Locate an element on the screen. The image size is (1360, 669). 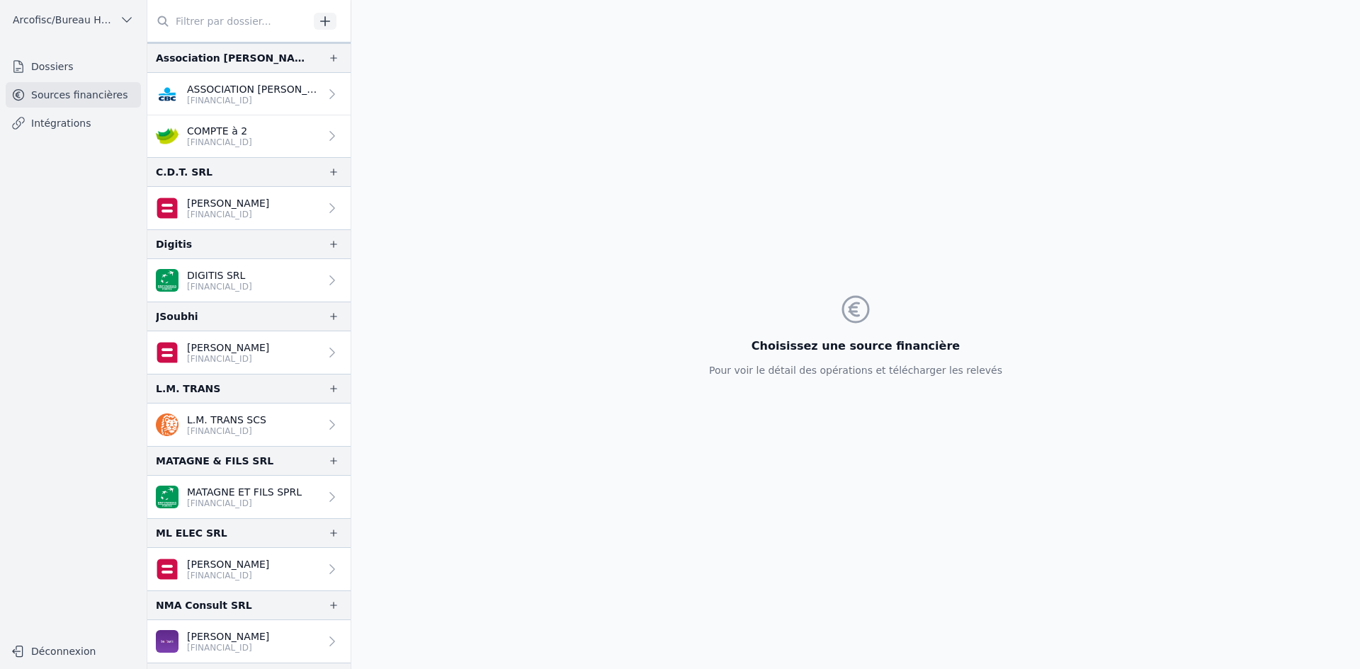
div: Digitis is located at coordinates (174, 244).